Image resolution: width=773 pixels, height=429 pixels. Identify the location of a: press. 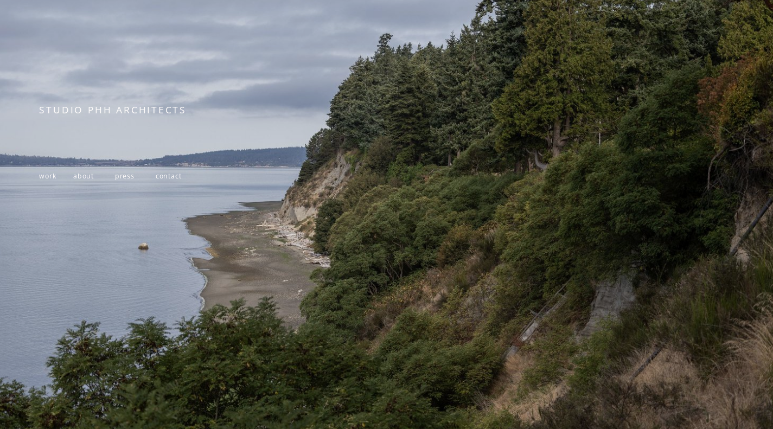
(125, 176).